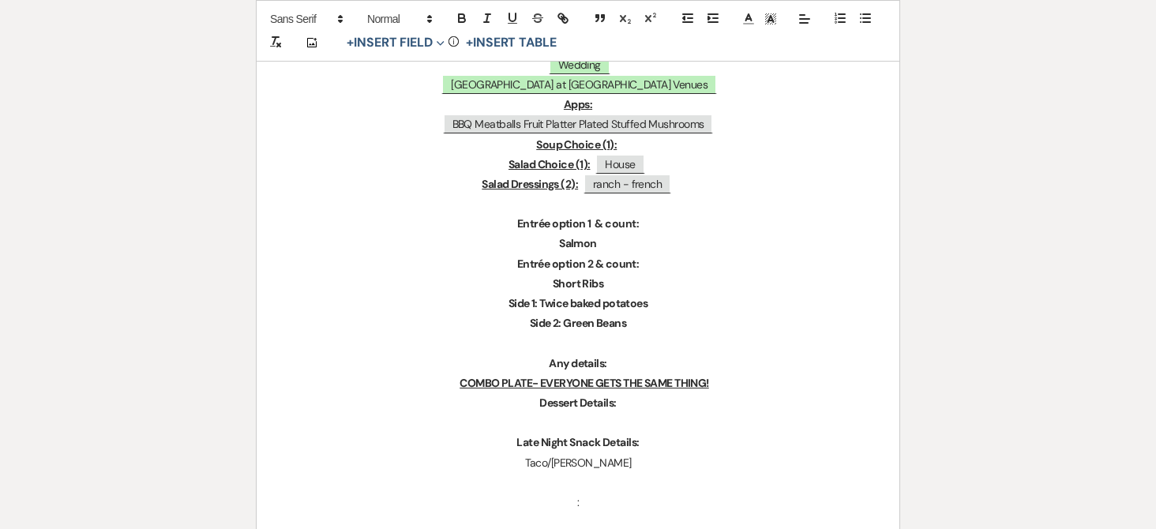  I want to click on span: Text Color, so click(748, 19).